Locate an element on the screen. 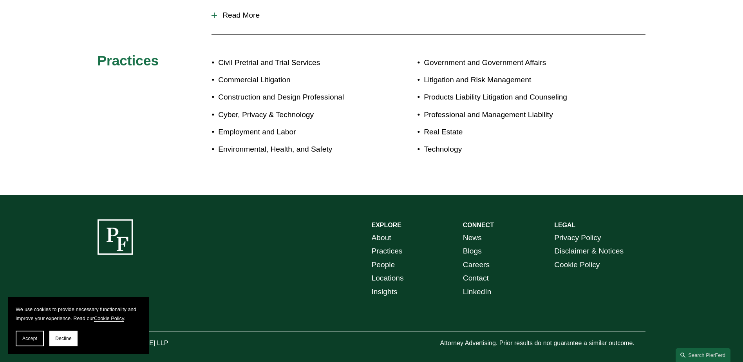 Image resolution: width=743 pixels, height=362 pixels. span: Decline is located at coordinates (63, 338).